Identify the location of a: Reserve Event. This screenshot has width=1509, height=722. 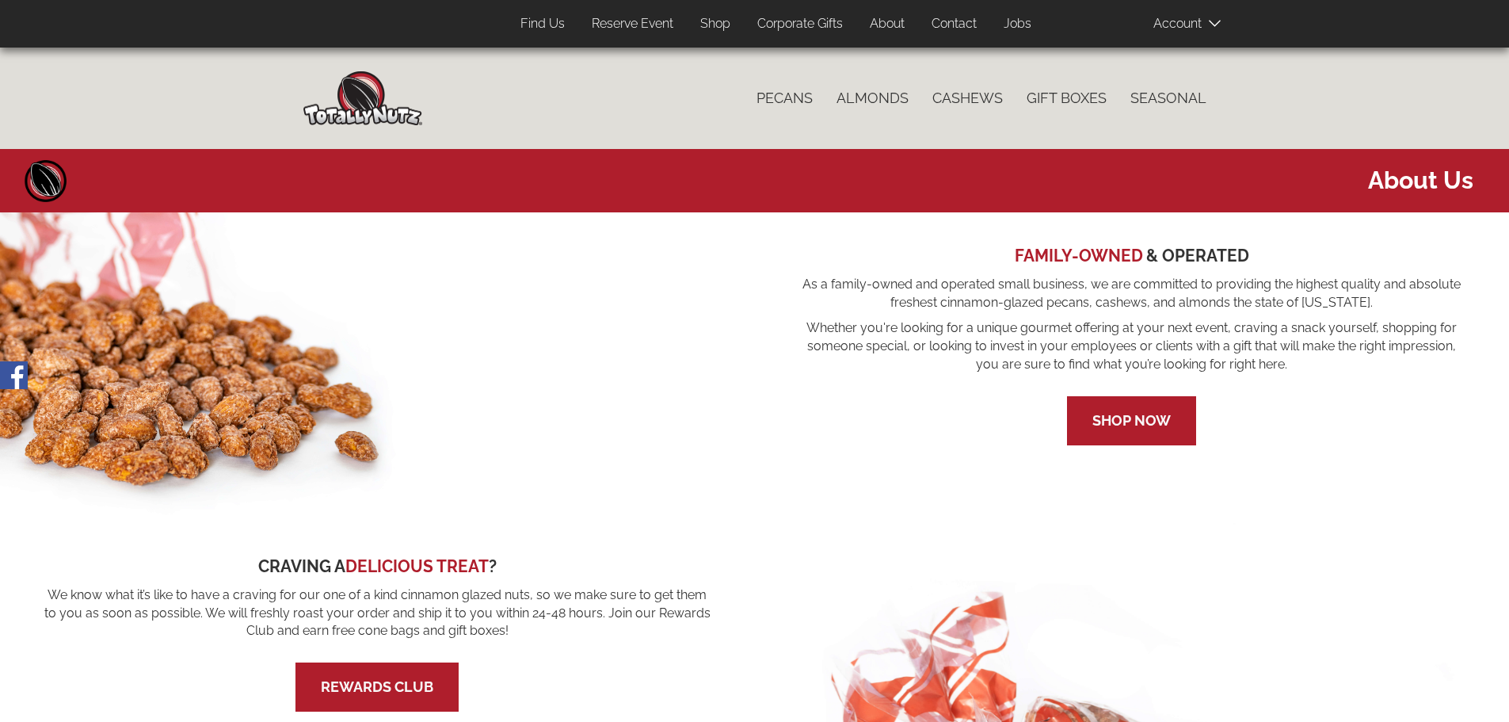
(632, 24).